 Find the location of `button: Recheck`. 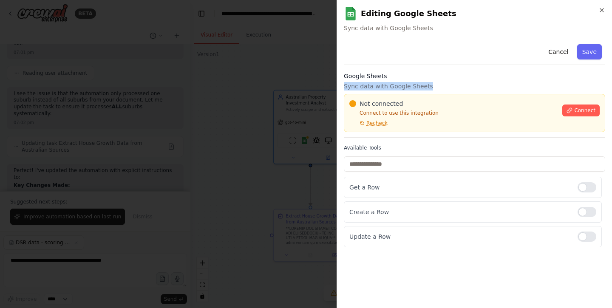

button: Recheck is located at coordinates (369, 123).